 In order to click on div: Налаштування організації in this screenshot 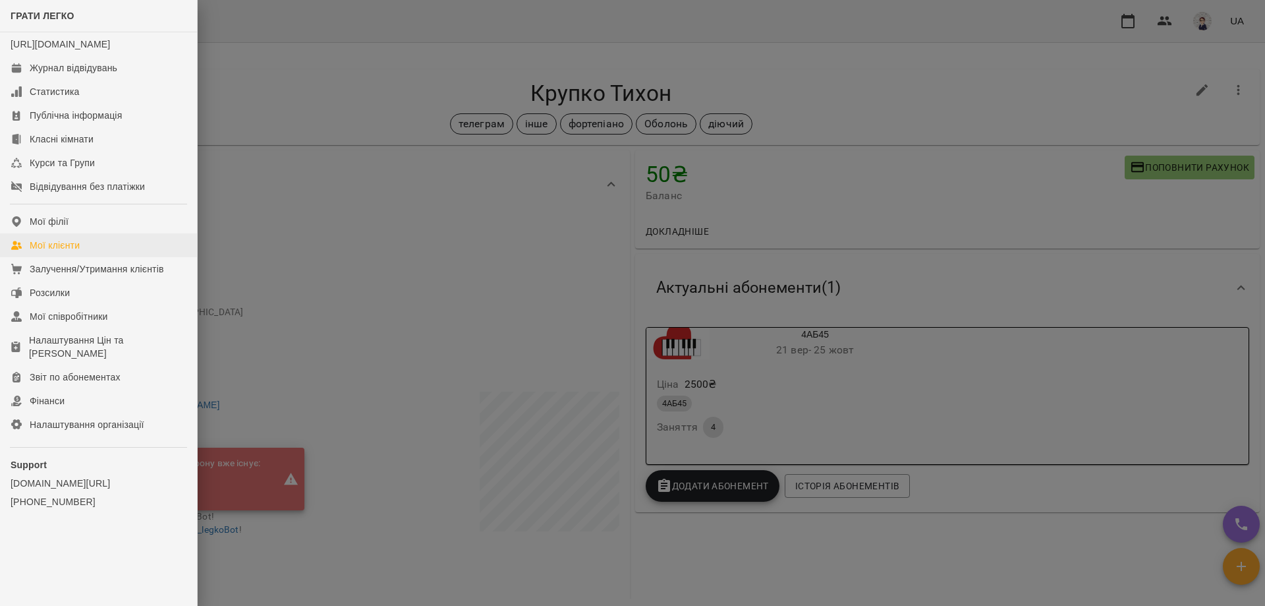, I will do `click(87, 424)`.